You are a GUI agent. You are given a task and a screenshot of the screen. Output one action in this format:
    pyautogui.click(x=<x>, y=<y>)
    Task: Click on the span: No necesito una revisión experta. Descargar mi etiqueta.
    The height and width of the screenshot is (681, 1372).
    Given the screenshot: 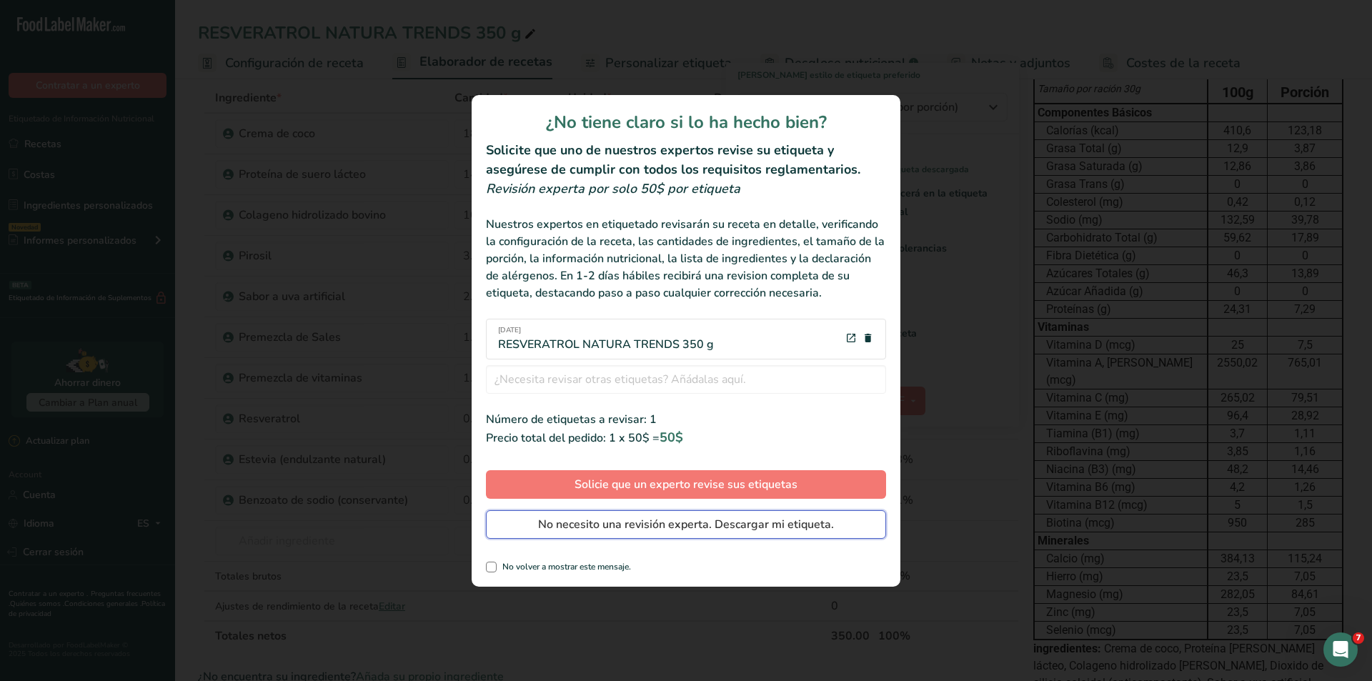 What is the action you would take?
    pyautogui.click(x=686, y=524)
    